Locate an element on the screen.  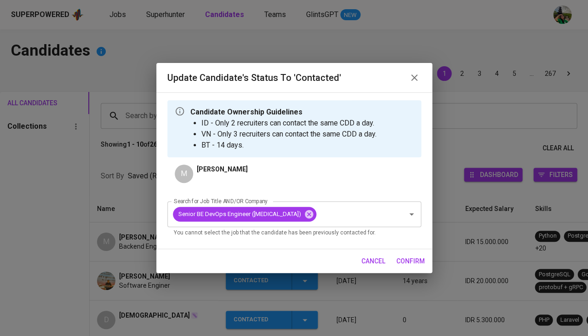
p: You cannot select the job that the candidate has been previously contacted for. is located at coordinates (294, 233).